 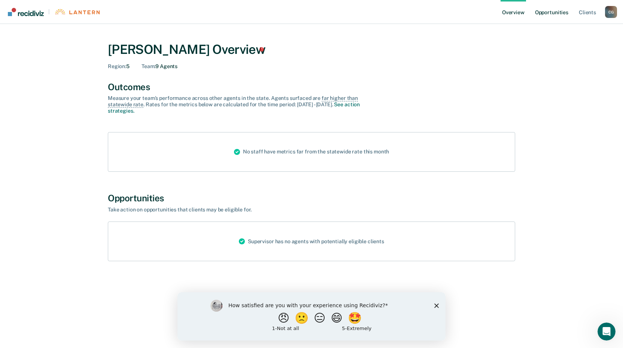 What do you see at coordinates (117, 66) in the screenshot?
I see `span: Region :` at bounding box center [117, 66].